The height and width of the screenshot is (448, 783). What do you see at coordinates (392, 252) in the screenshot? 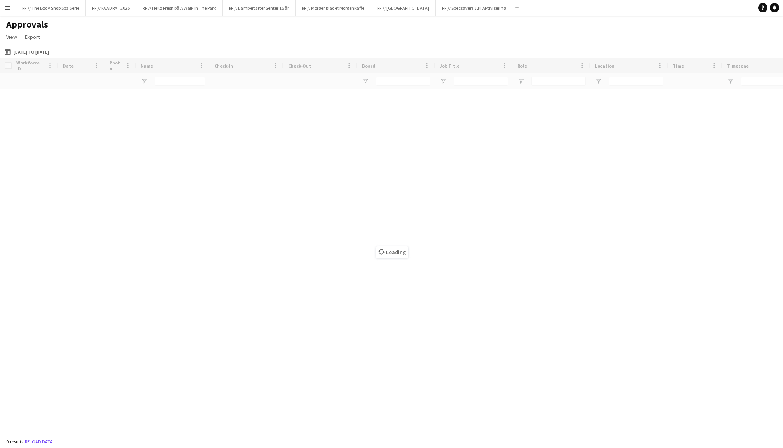
I see `span: Loading` at bounding box center [392, 252].